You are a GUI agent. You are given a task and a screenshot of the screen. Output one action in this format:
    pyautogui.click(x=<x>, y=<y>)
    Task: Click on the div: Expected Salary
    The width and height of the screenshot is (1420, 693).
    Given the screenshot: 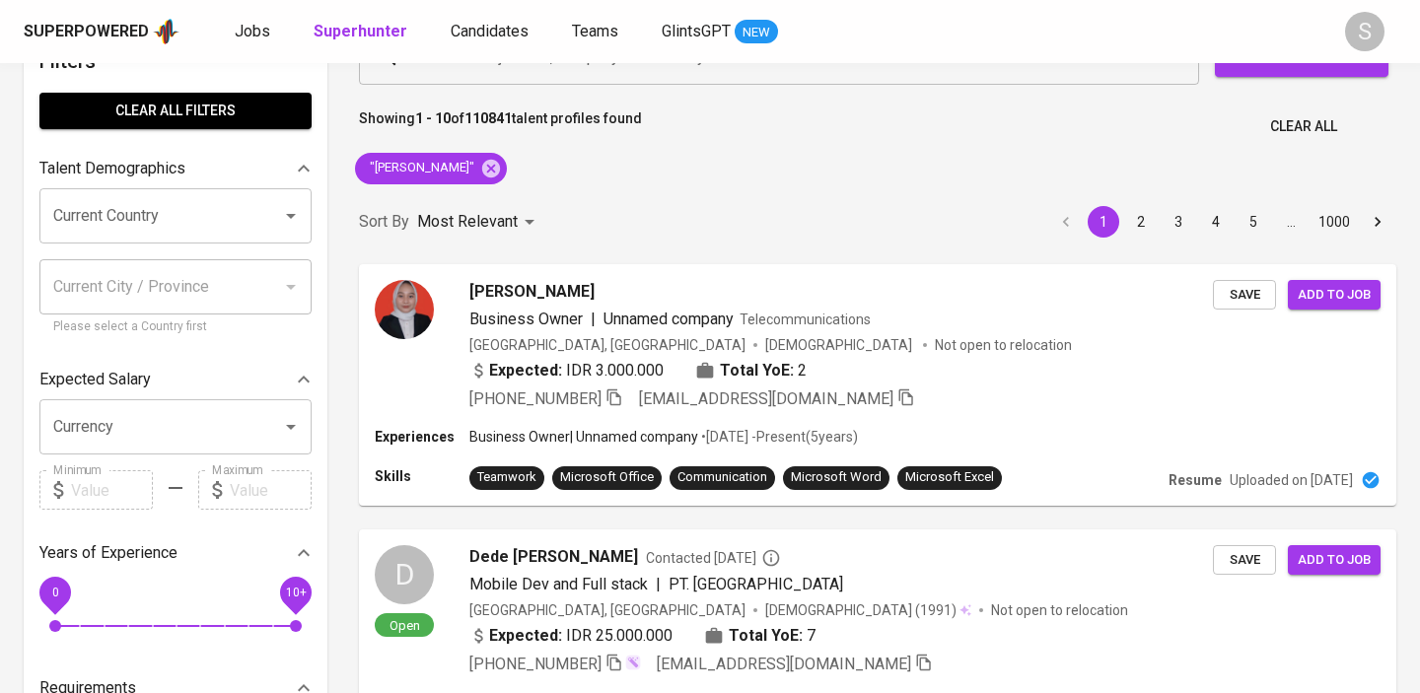 What is the action you would take?
    pyautogui.click(x=176, y=380)
    